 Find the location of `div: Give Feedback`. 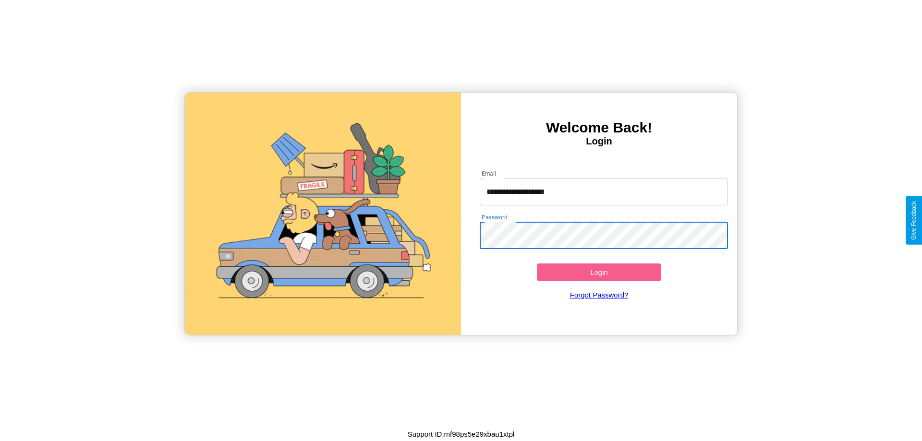

div: Give Feedback is located at coordinates (913, 220).